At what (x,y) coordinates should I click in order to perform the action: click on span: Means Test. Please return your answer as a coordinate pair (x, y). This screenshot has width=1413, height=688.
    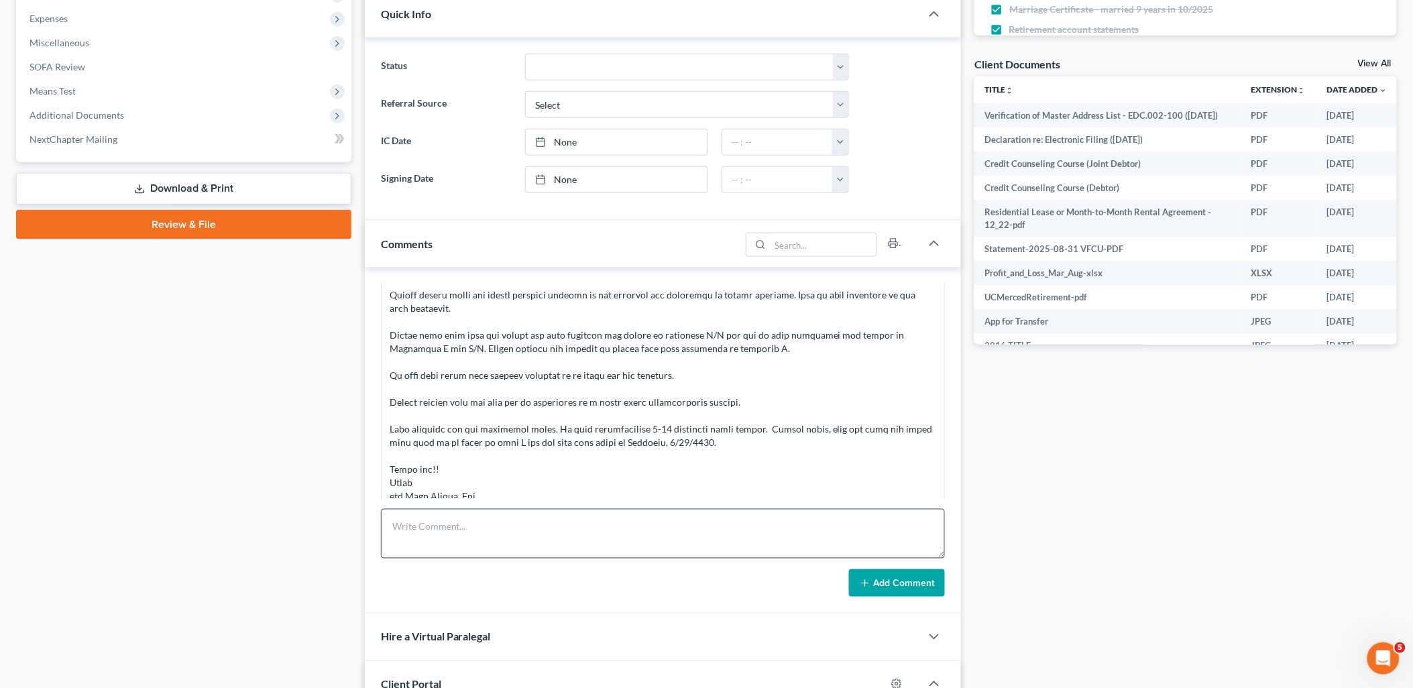
    Looking at the image, I should click on (52, 91).